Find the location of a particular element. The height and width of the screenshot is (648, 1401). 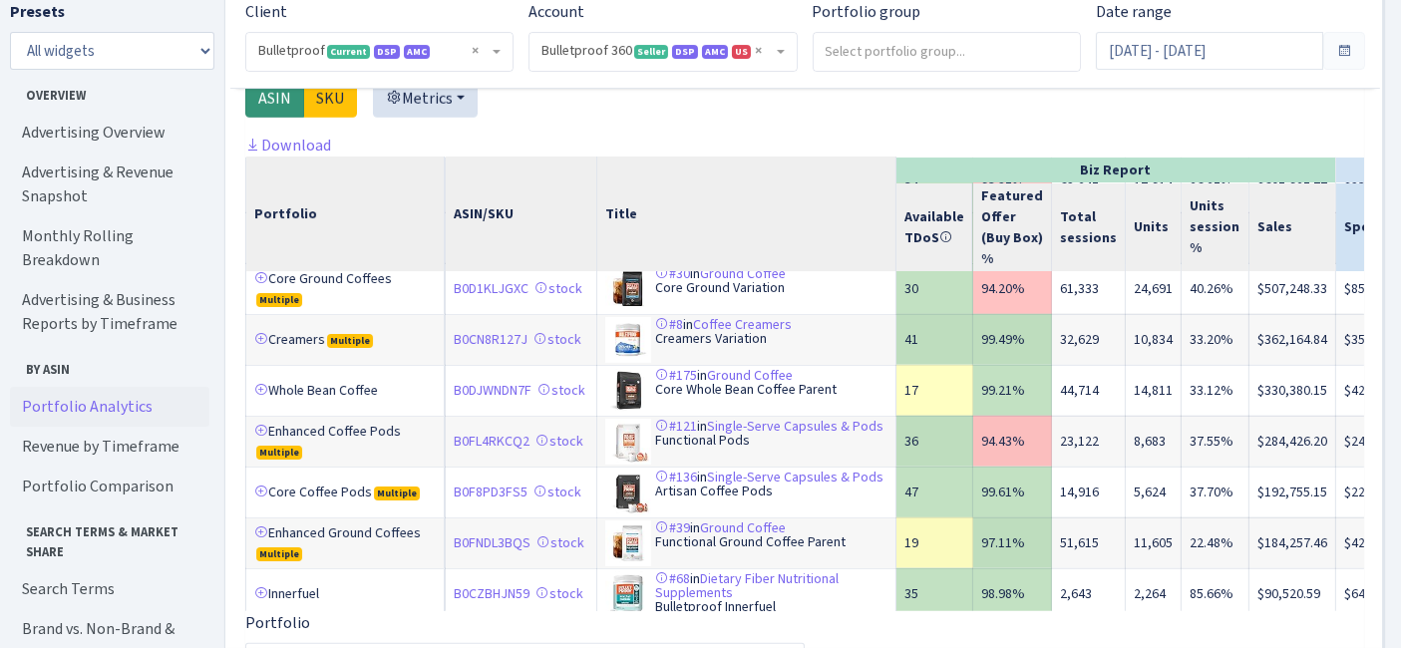

td: $184,257.46 is located at coordinates (1293, 543).